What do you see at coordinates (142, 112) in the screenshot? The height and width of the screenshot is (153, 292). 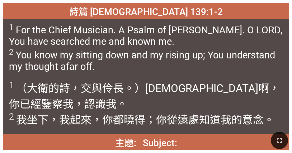 I see `wh2713: 我，認識` at bounding box center [142, 112].